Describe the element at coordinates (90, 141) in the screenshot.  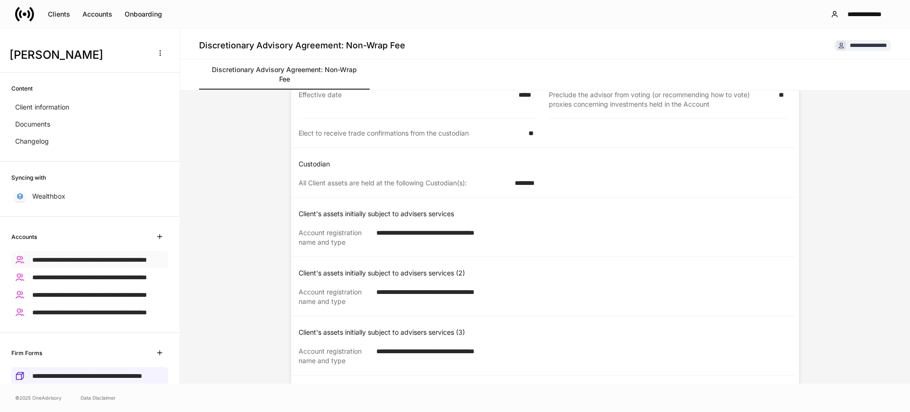
I see `a: Changelog` at that location.